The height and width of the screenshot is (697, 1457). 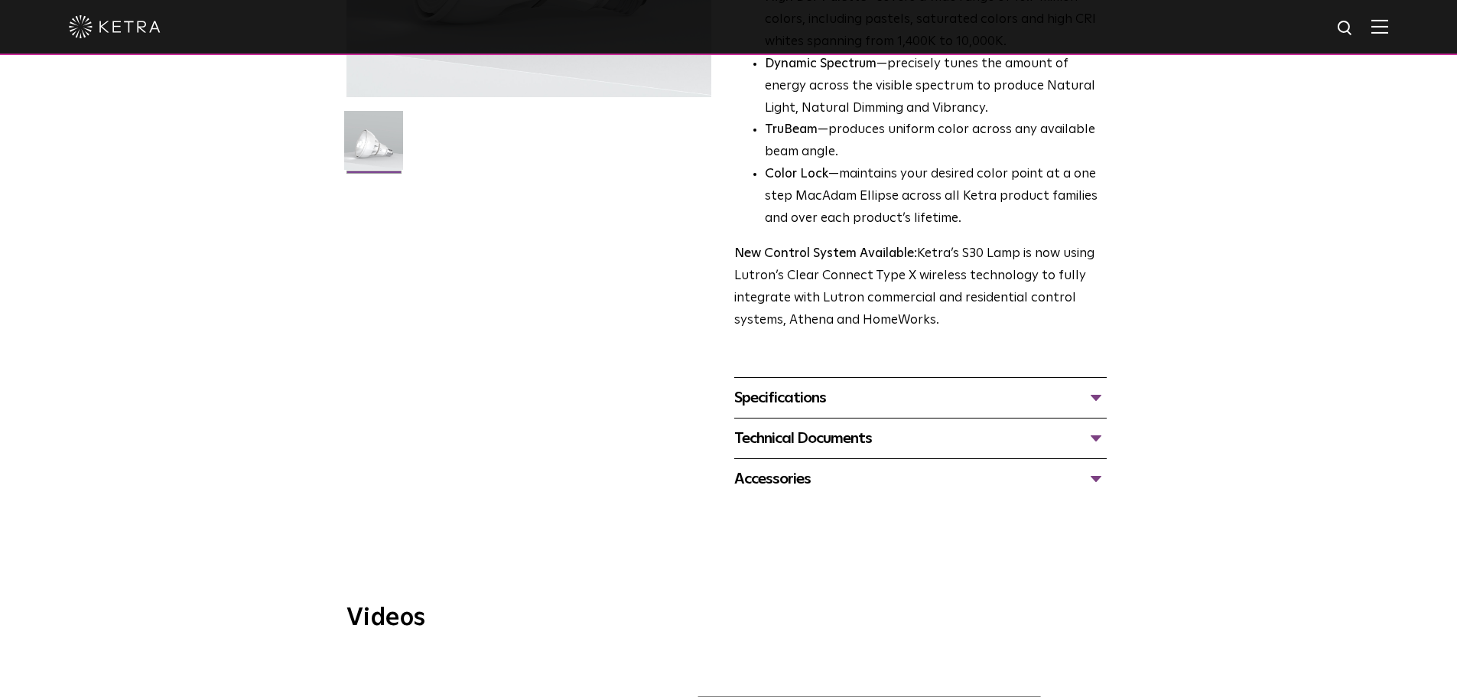 What do you see at coordinates (729, 618) in the screenshot?
I see `h3: Videos` at bounding box center [729, 618].